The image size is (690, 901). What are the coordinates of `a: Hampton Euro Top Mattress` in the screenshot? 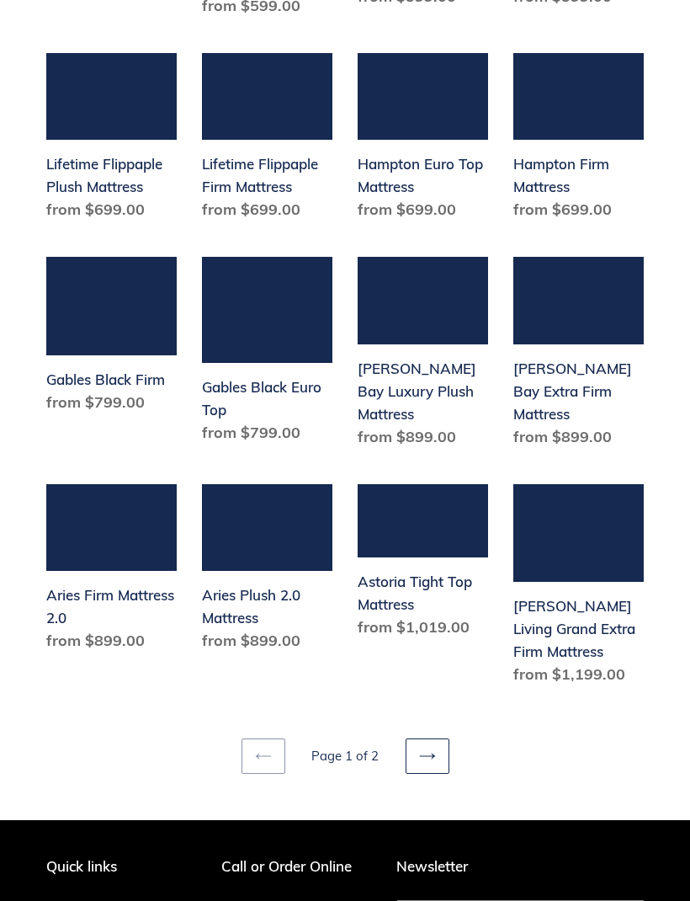 It's located at (423, 140).